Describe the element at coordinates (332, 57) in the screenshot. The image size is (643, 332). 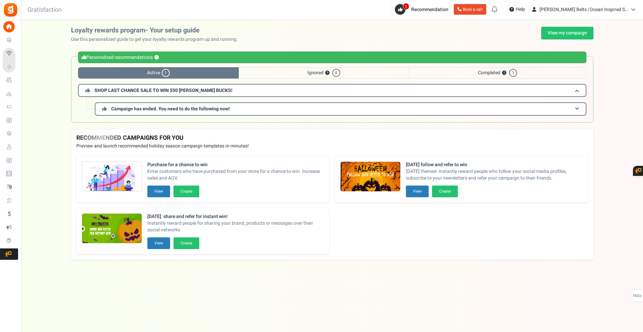
I see `div: Personalized recommendations` at that location.